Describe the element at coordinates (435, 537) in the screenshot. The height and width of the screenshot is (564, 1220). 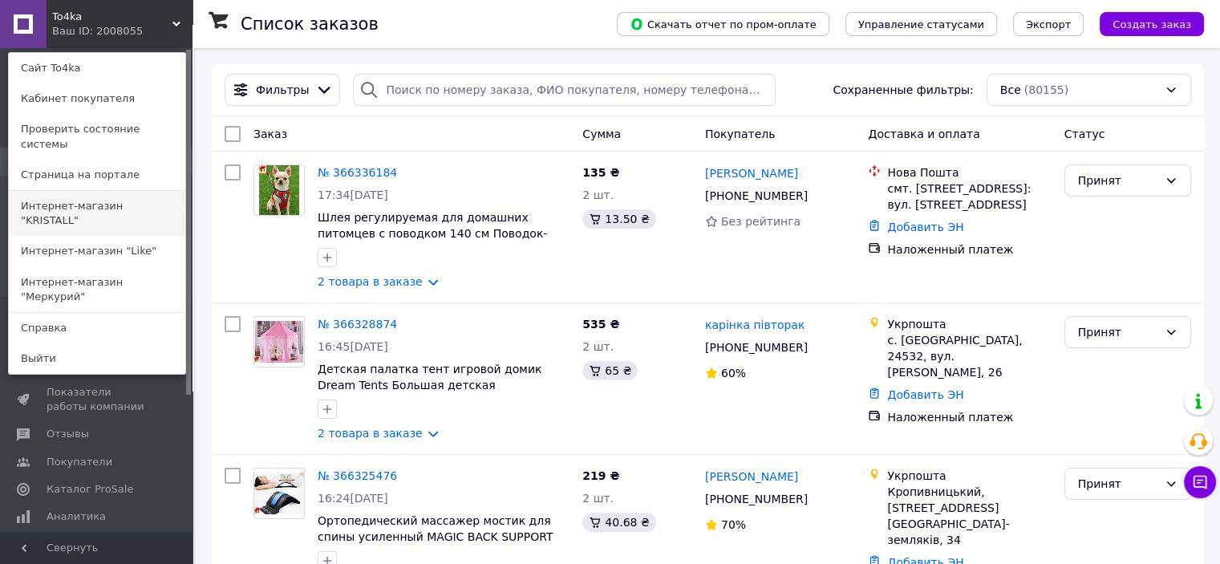
I see `a: Ортопедический массажер мостик для спины усиленный MAGIC BACK SUPPORT |Kорректор осанки 3 уровня ...` at that location.